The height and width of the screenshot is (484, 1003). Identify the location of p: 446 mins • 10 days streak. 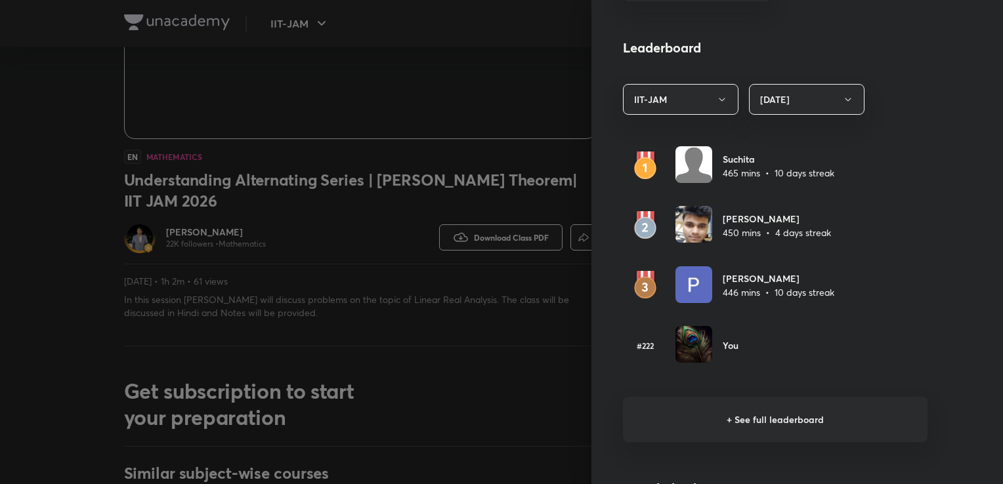
(778, 292).